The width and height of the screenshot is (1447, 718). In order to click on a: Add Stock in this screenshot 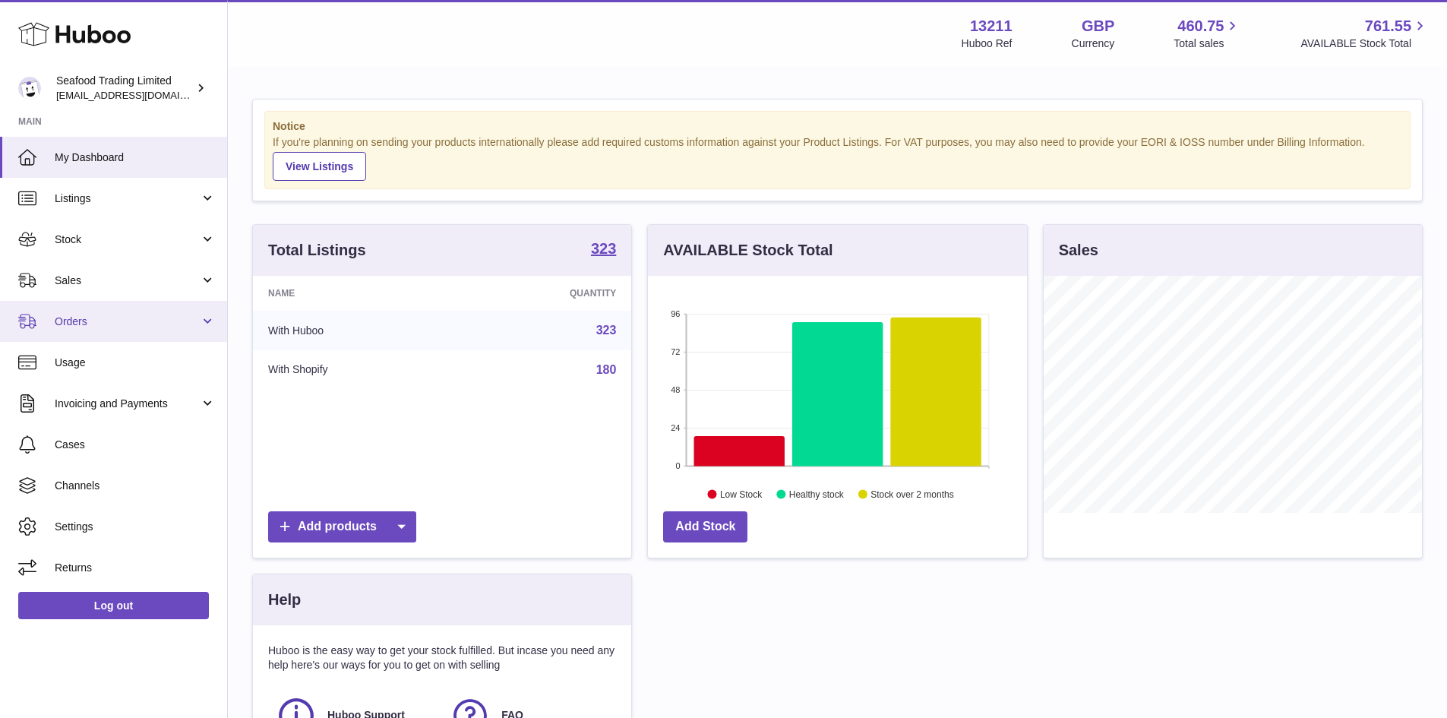, I will do `click(705, 527)`.